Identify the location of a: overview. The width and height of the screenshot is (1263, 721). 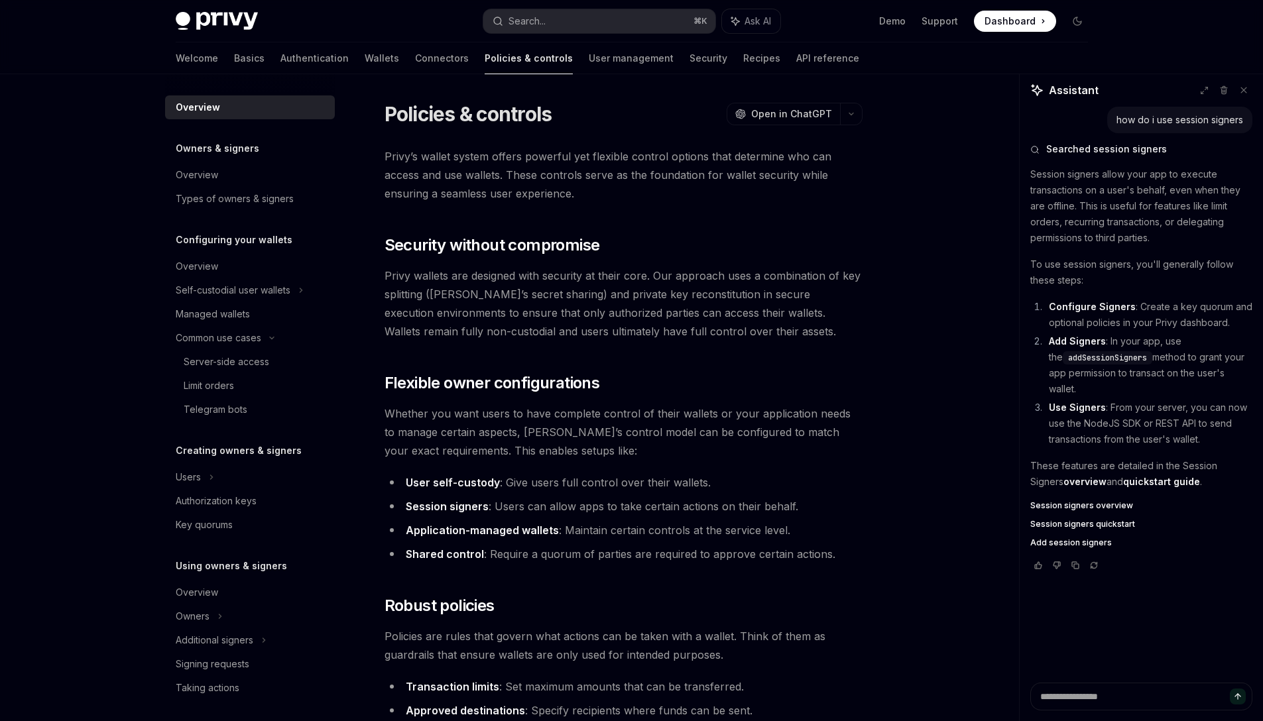
(1085, 482).